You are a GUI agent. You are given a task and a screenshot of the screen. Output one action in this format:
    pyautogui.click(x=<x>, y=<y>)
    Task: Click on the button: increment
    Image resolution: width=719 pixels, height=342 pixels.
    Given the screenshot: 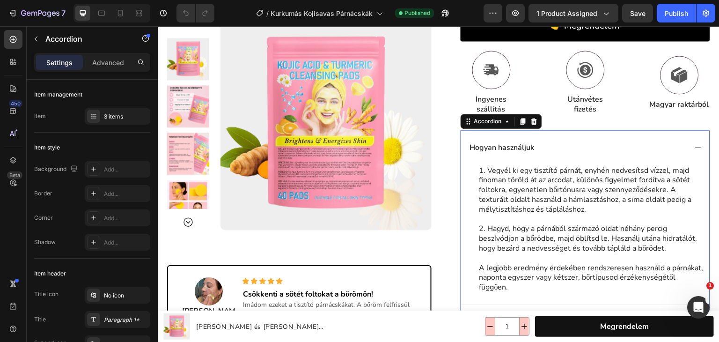 What is the action you would take?
    pyautogui.click(x=367, y=300)
    